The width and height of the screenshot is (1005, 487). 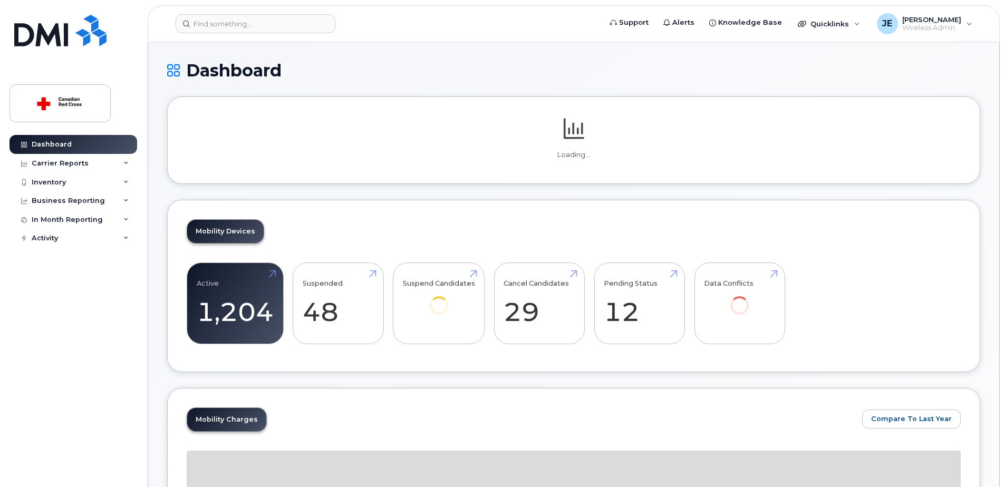 I want to click on p: Loading..., so click(x=573, y=155).